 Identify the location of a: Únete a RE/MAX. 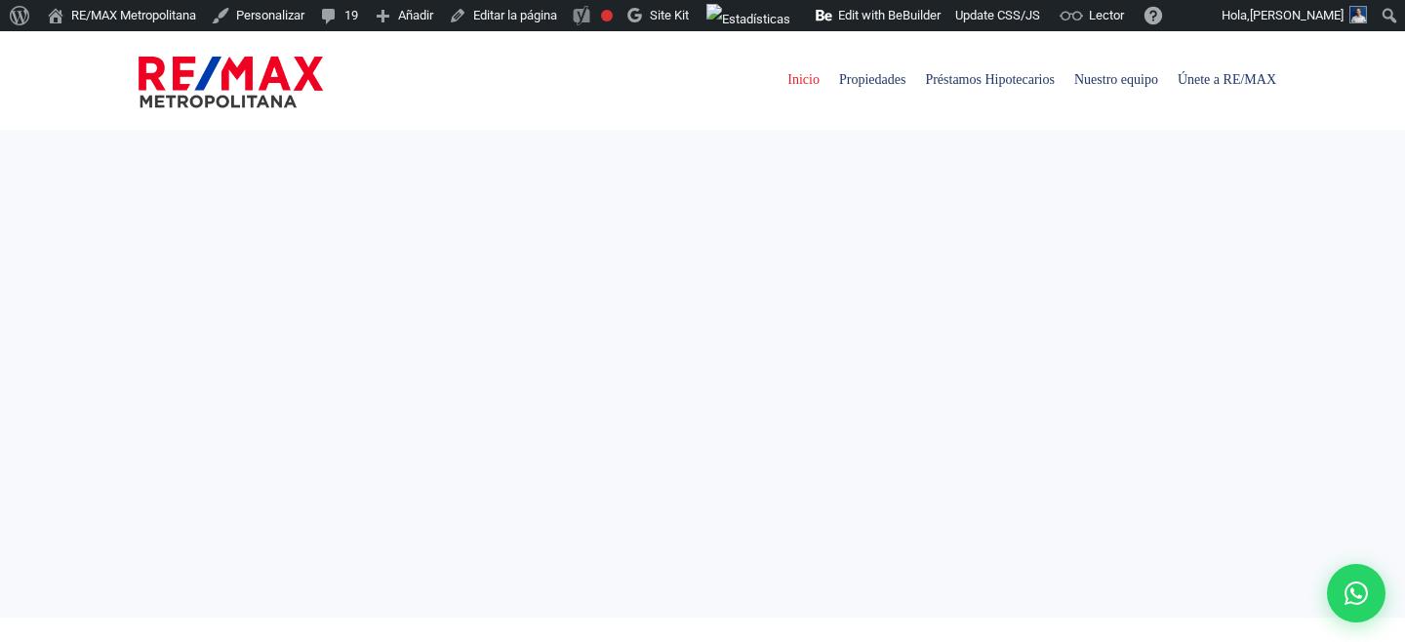
(1226, 80).